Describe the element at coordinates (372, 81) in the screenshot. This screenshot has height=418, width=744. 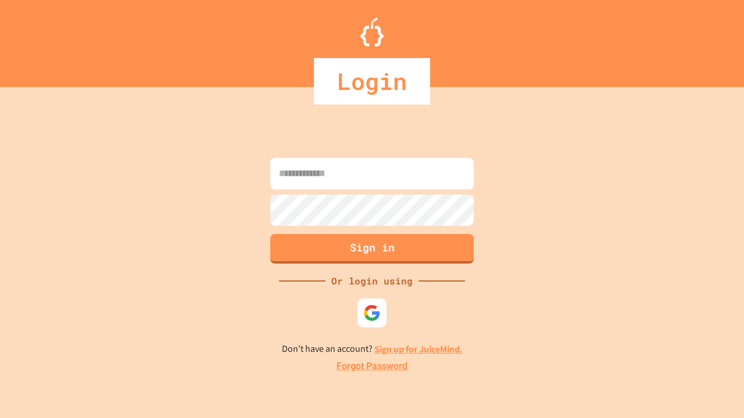
I see `div: Login` at that location.